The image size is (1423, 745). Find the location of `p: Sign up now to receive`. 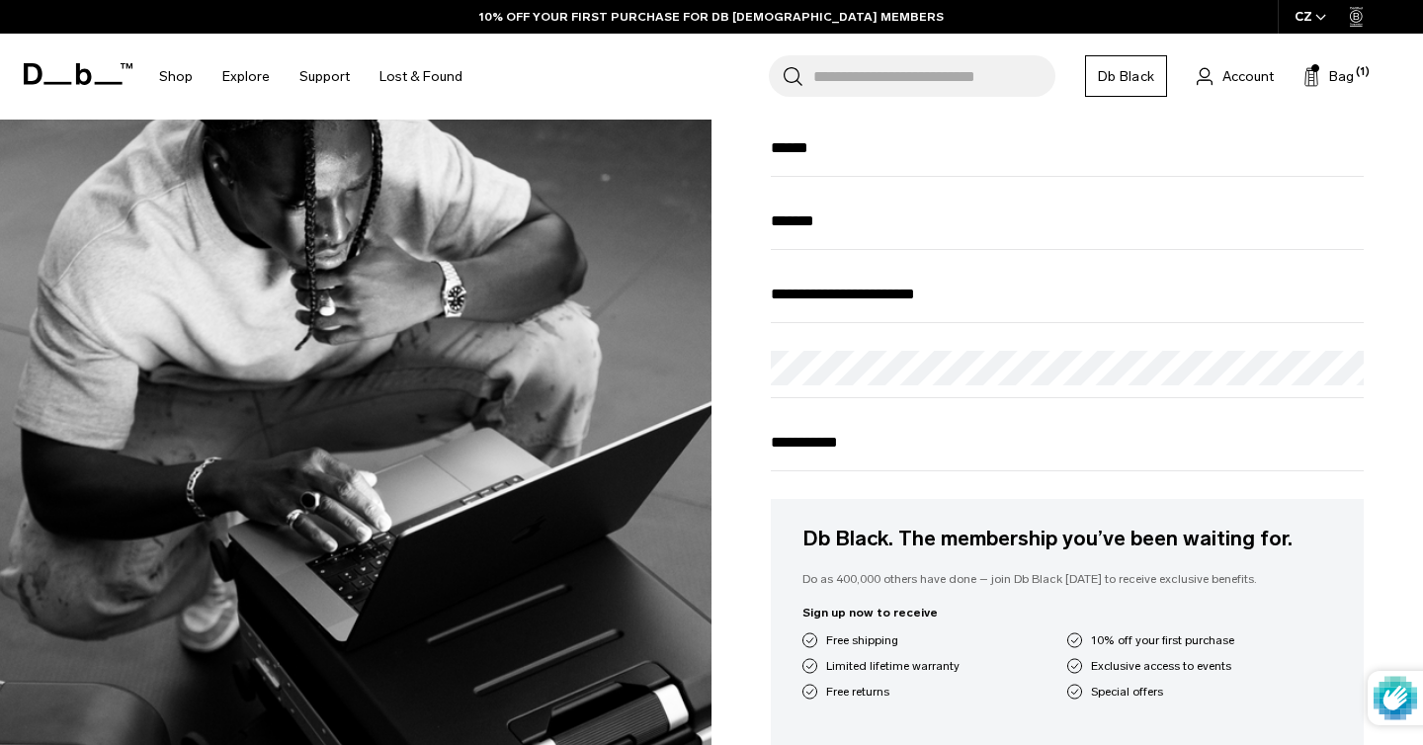

p: Sign up now to receive is located at coordinates (1068, 613).